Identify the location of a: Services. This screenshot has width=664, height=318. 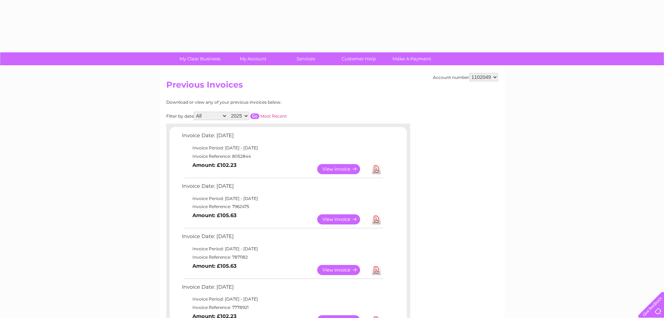
(306, 59).